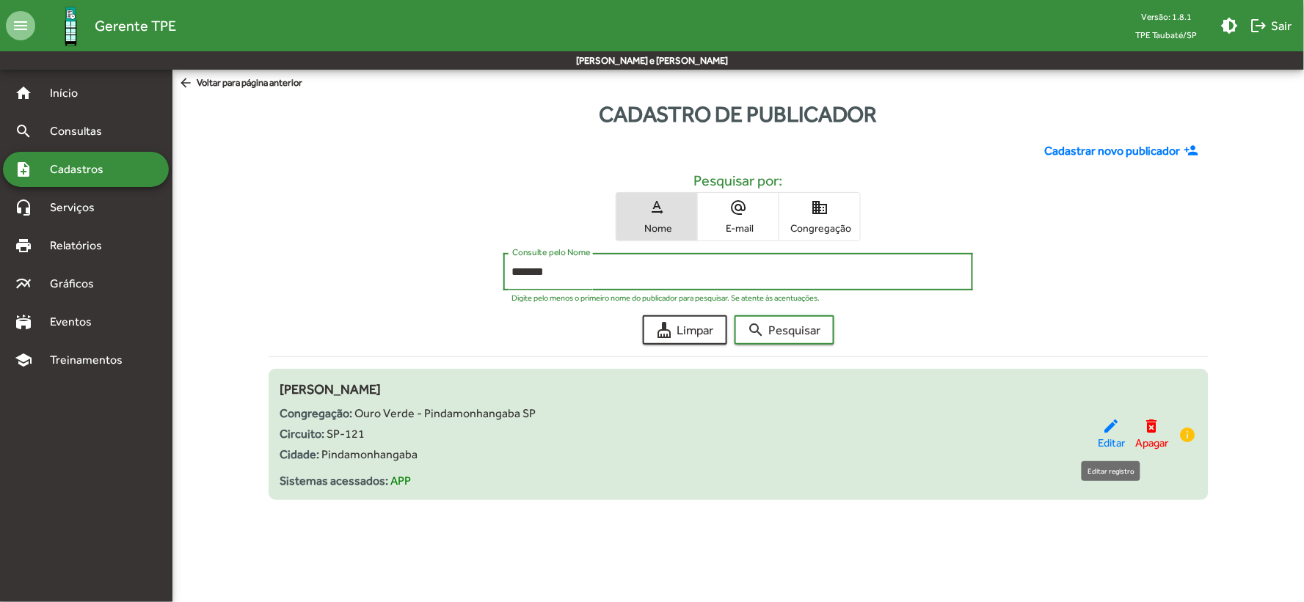 Image resolution: width=1304 pixels, height=602 pixels. Describe the element at coordinates (21, 26) in the screenshot. I see `mat-icon: menu` at that location.